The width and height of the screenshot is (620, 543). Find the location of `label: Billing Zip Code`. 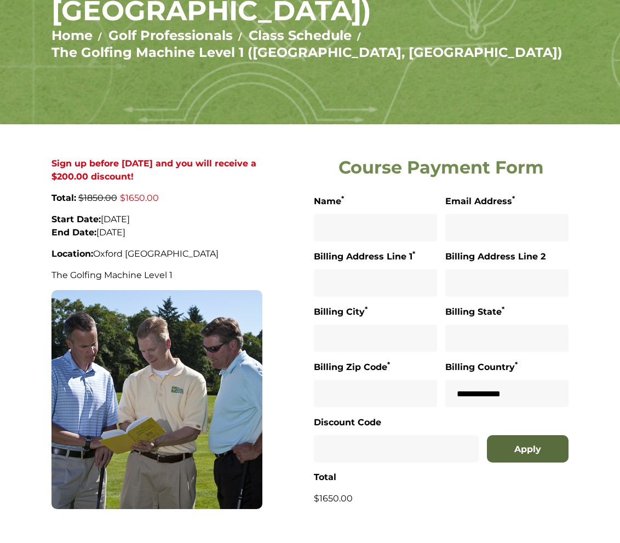

label: Billing Zip Code is located at coordinates (352, 367).